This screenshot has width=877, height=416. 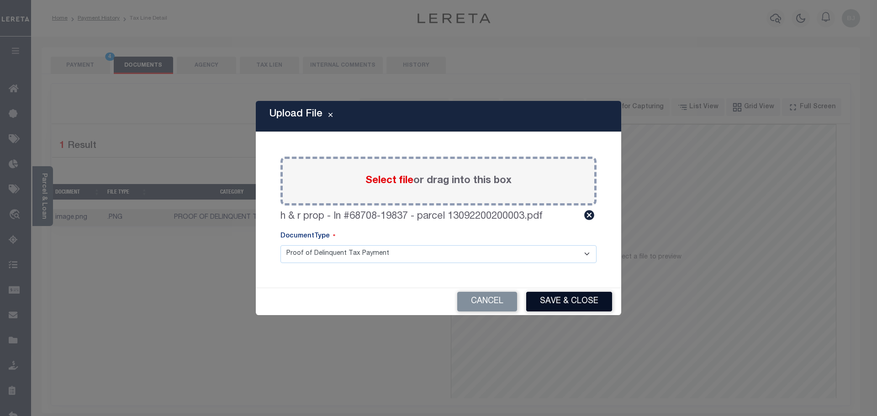 I want to click on label: or drag into this box, so click(x=438, y=181).